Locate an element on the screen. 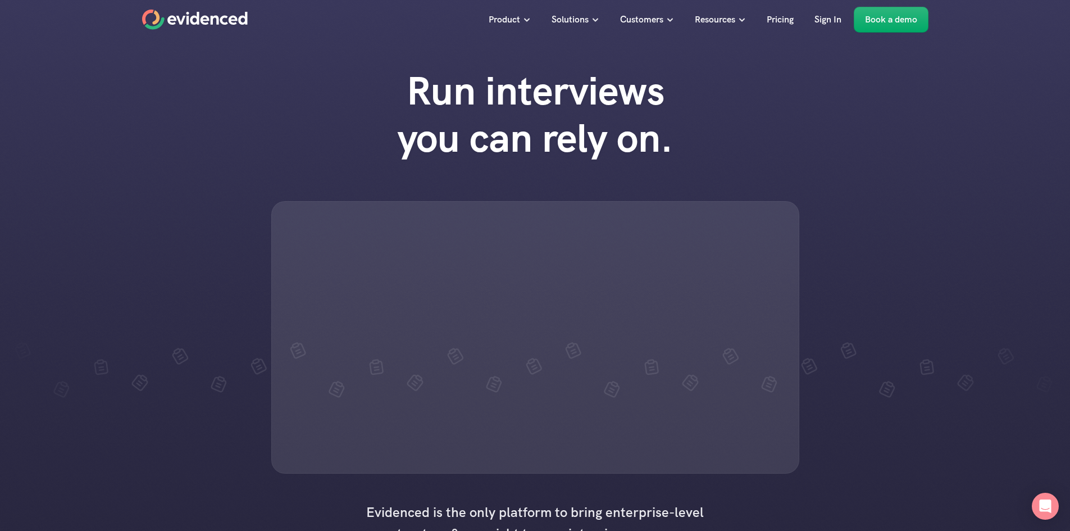  a: Book a demo is located at coordinates (891, 20).